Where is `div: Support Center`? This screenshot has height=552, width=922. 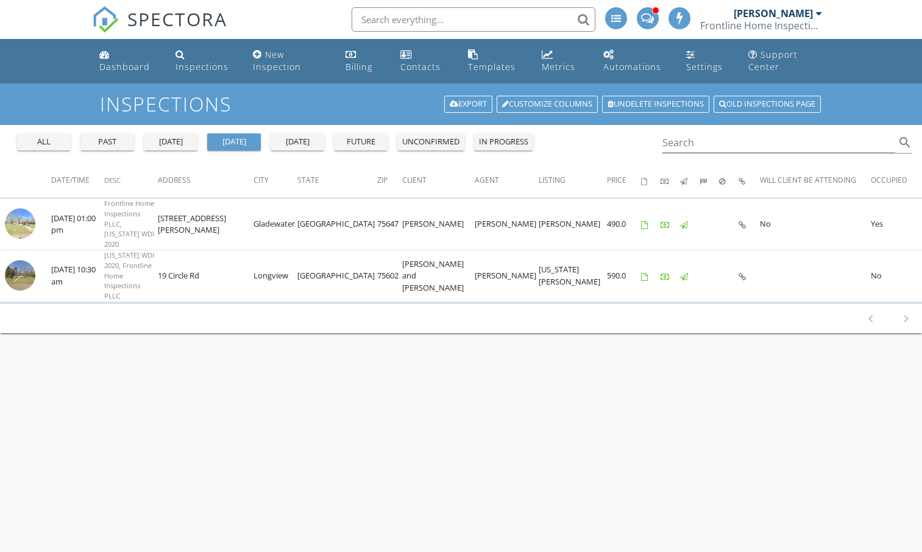
div: Support Center is located at coordinates (773, 60).